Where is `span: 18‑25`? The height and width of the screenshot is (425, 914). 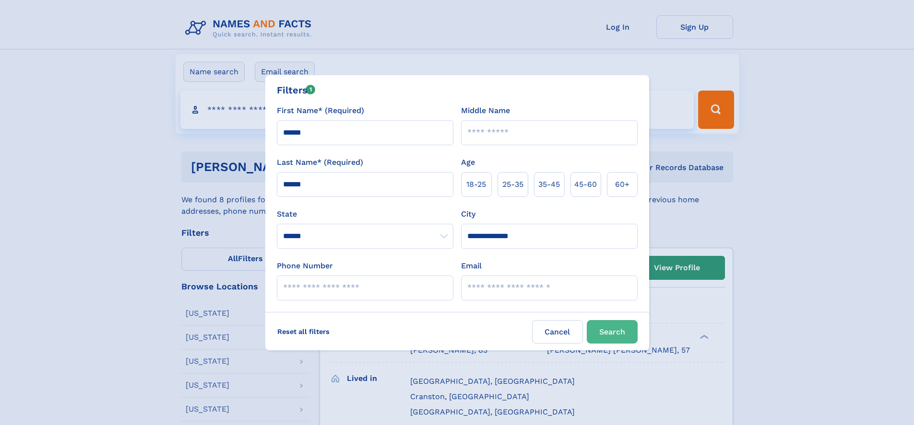
span: 18‑25 is located at coordinates (476, 185).